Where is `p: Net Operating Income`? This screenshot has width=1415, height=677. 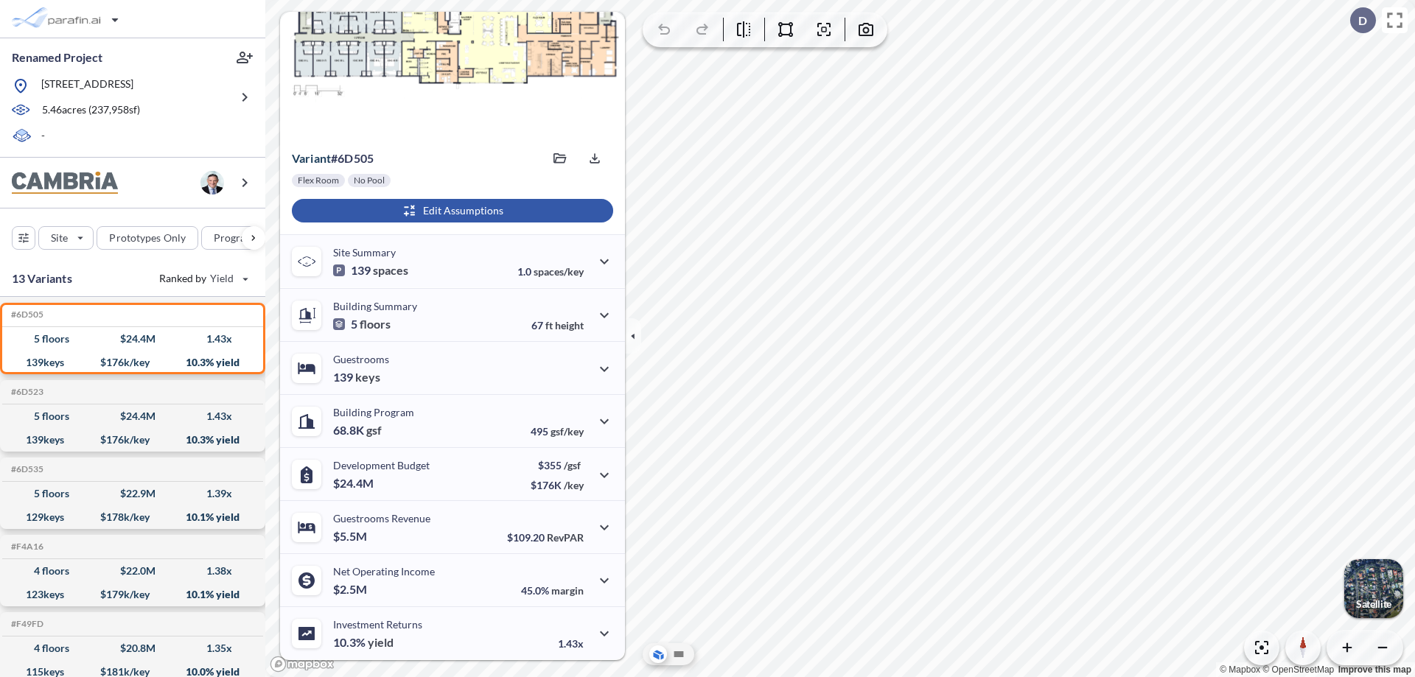
p: Net Operating Income is located at coordinates (384, 571).